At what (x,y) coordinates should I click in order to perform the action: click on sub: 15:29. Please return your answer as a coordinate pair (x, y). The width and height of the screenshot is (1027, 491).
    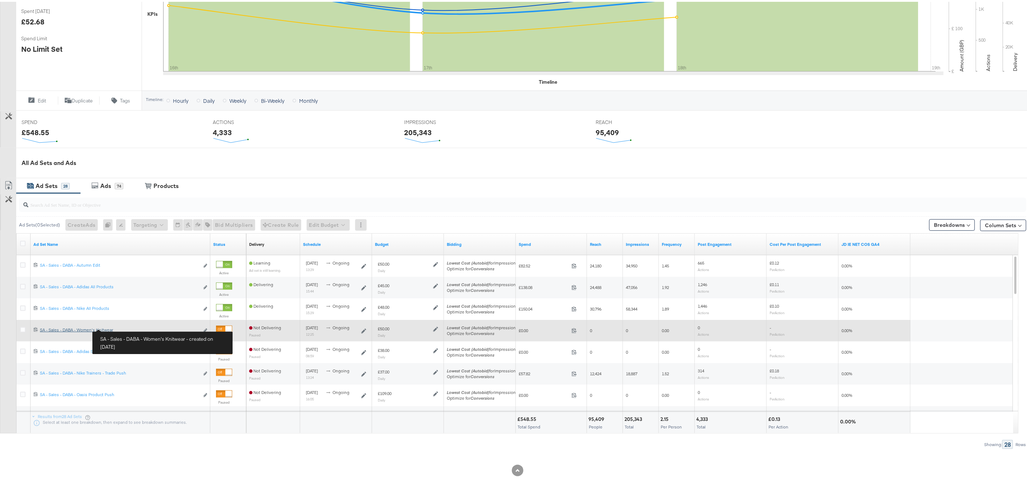
    Looking at the image, I should click on (310, 311).